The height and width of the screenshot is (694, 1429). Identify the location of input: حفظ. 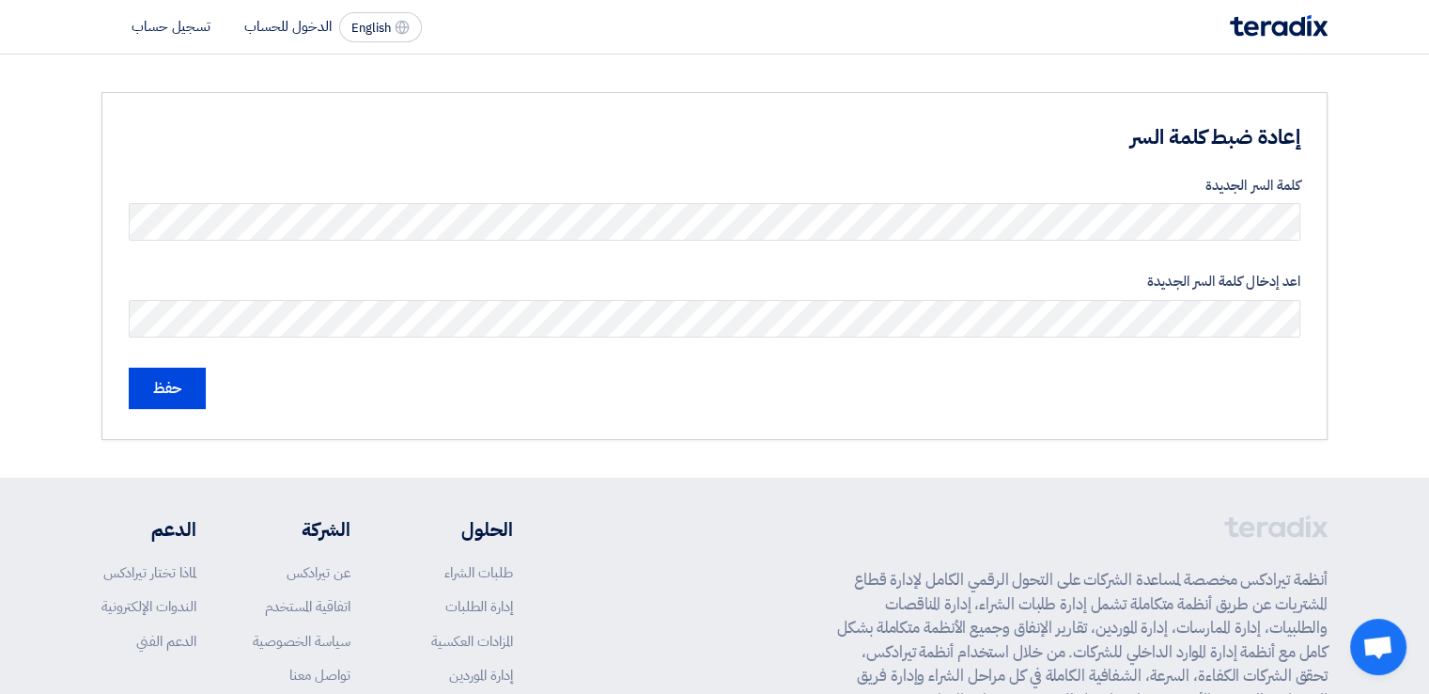
(167, 388).